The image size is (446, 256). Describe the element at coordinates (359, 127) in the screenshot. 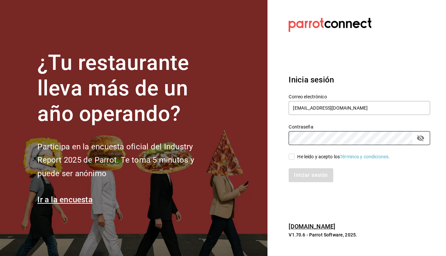

I see `label: Contraseña` at that location.